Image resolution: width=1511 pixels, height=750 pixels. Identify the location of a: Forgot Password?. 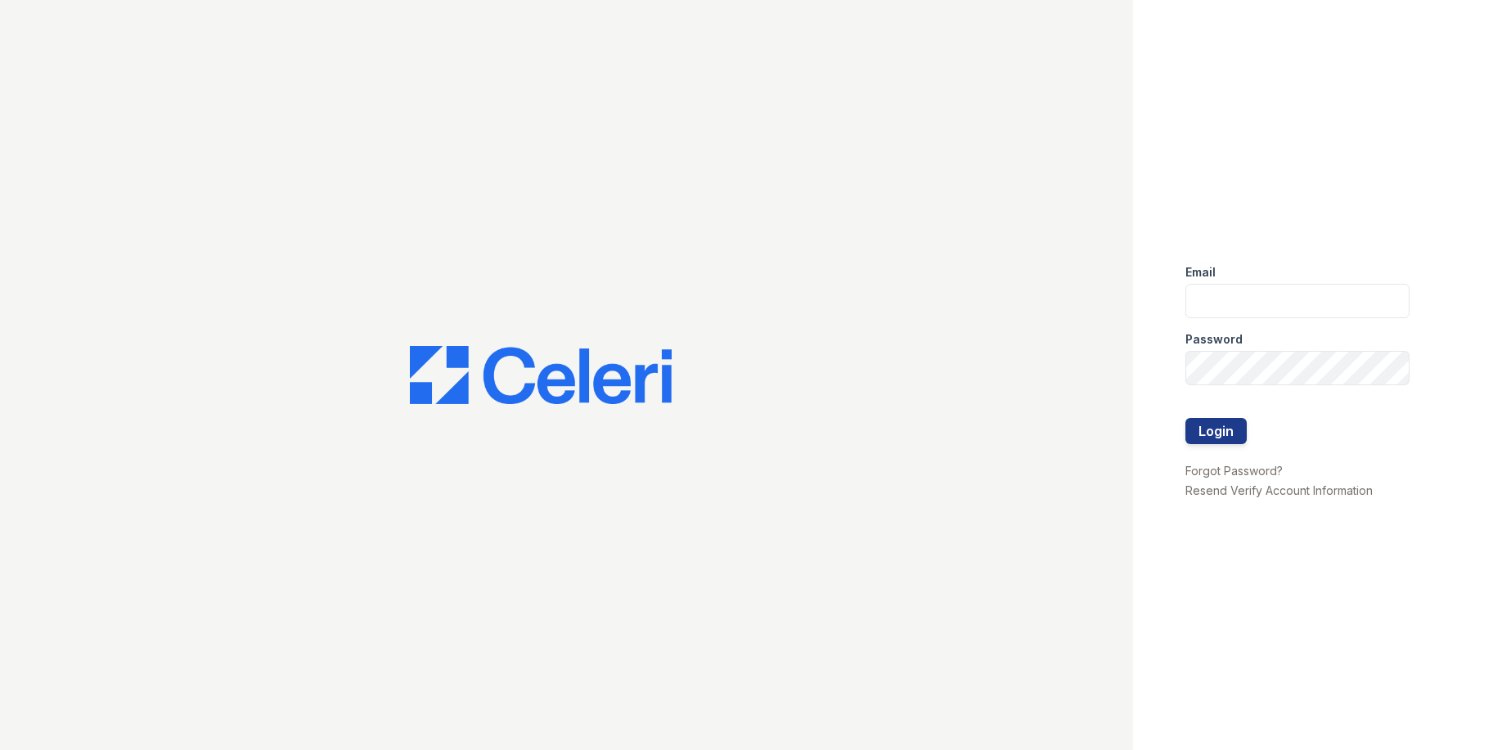
(1234, 471).